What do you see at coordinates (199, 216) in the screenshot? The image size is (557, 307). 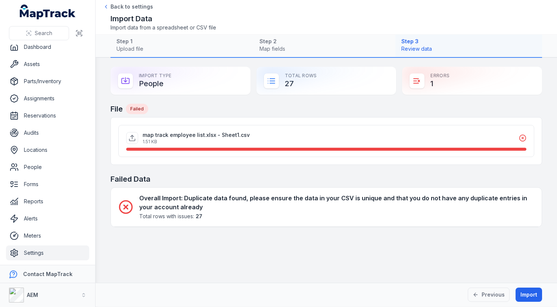 I see `strong: 27` at bounding box center [199, 216].